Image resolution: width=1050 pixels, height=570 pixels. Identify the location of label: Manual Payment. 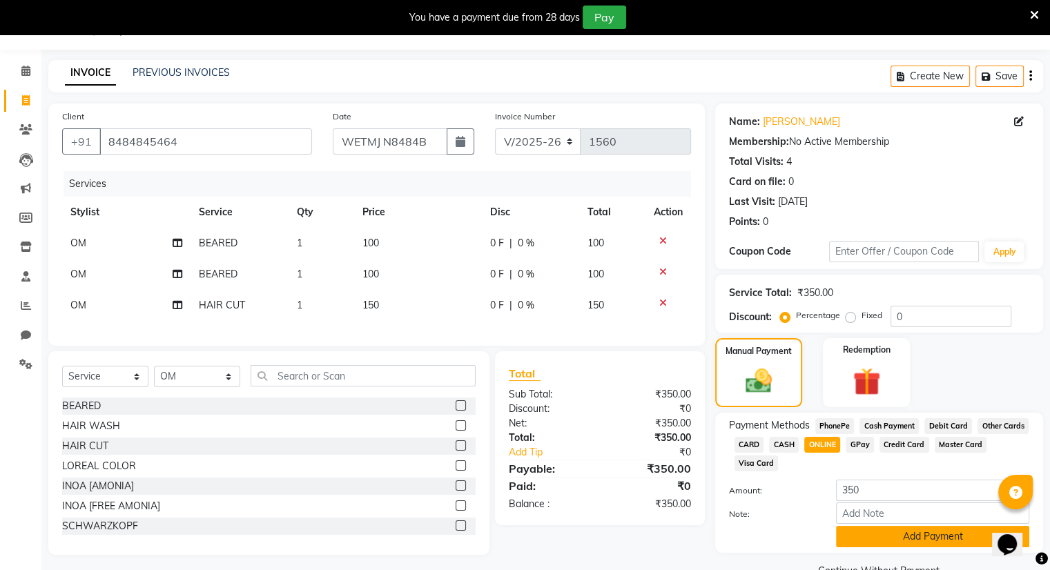
(759, 351).